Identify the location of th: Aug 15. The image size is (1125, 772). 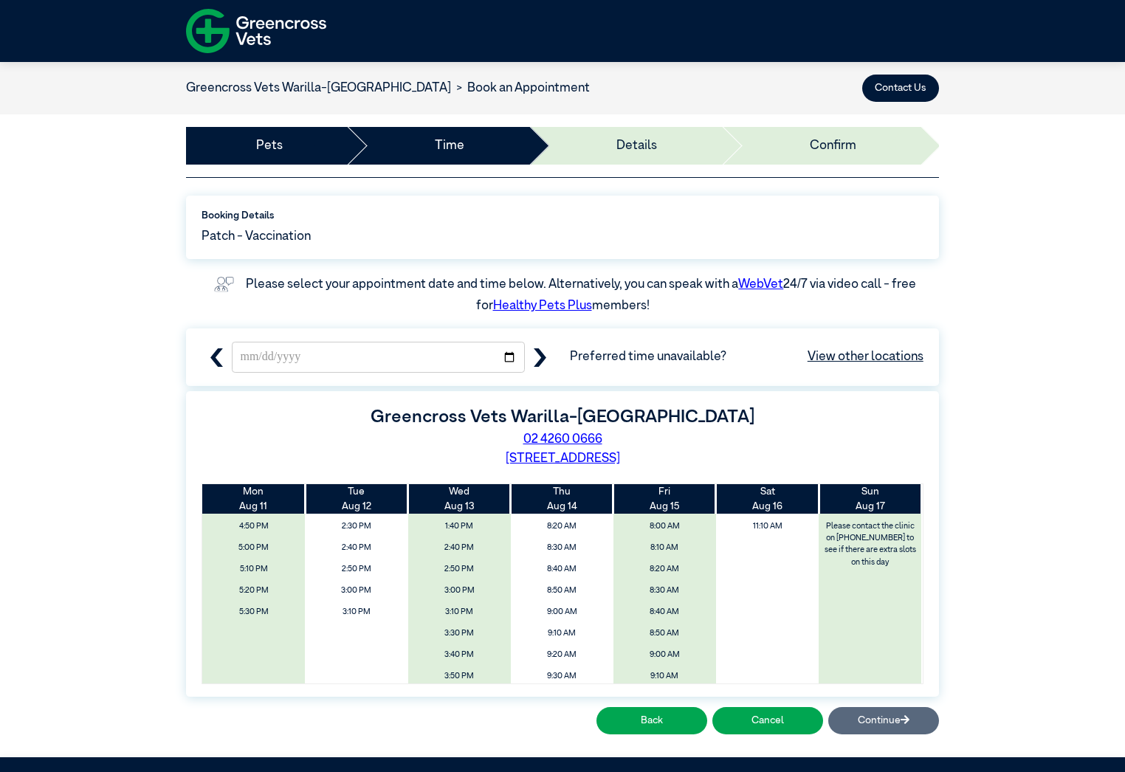
(665, 499).